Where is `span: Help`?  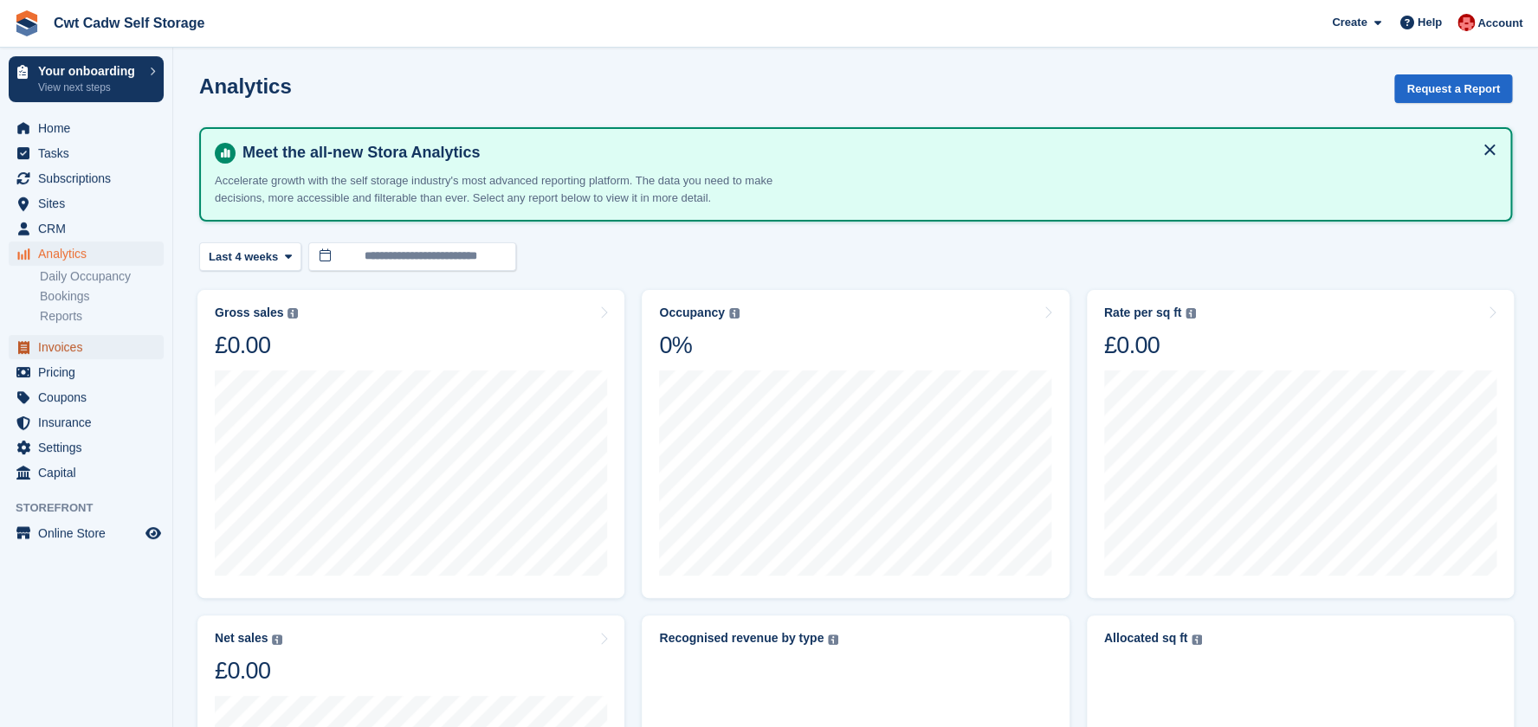 span: Help is located at coordinates (1430, 23).